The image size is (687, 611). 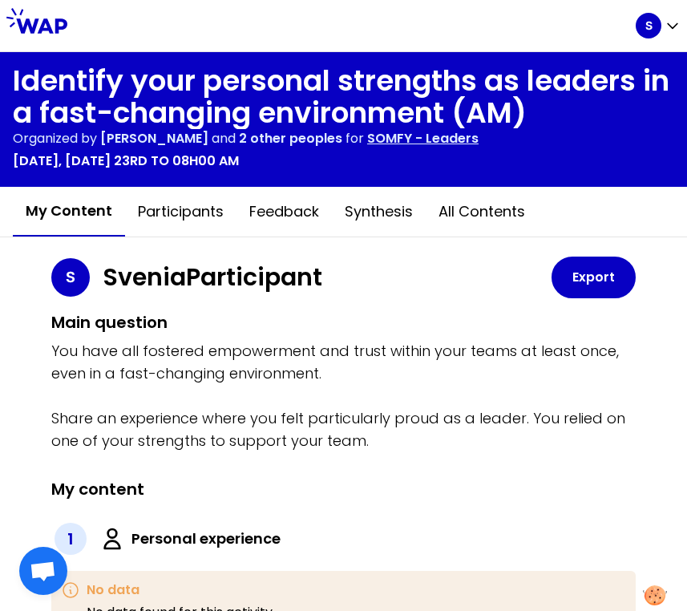 What do you see at coordinates (180, 590) in the screenshot?
I see `h3: No data` at bounding box center [180, 590].